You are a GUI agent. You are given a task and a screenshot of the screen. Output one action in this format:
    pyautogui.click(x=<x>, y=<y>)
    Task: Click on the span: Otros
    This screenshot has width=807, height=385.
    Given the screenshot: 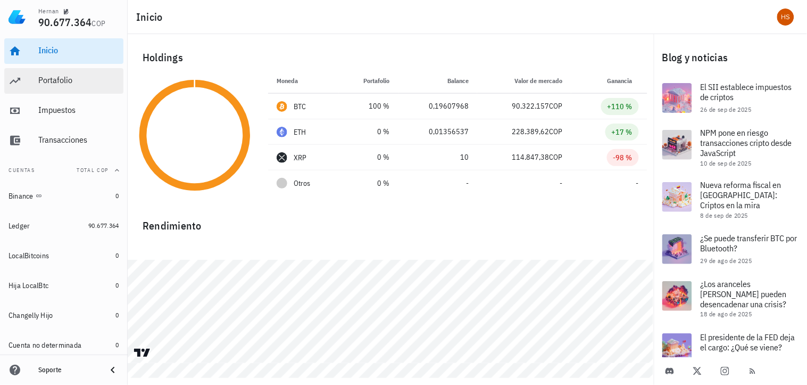 What is the action you would take?
    pyautogui.click(x=302, y=183)
    